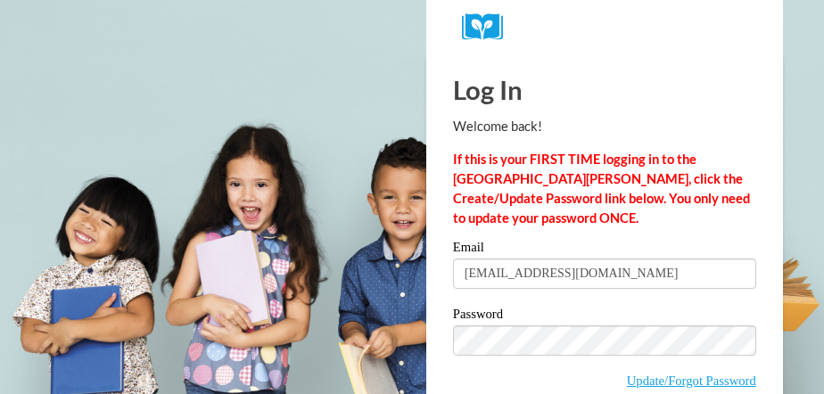  What do you see at coordinates (604, 316) in the screenshot?
I see `label: Password` at bounding box center [604, 316].